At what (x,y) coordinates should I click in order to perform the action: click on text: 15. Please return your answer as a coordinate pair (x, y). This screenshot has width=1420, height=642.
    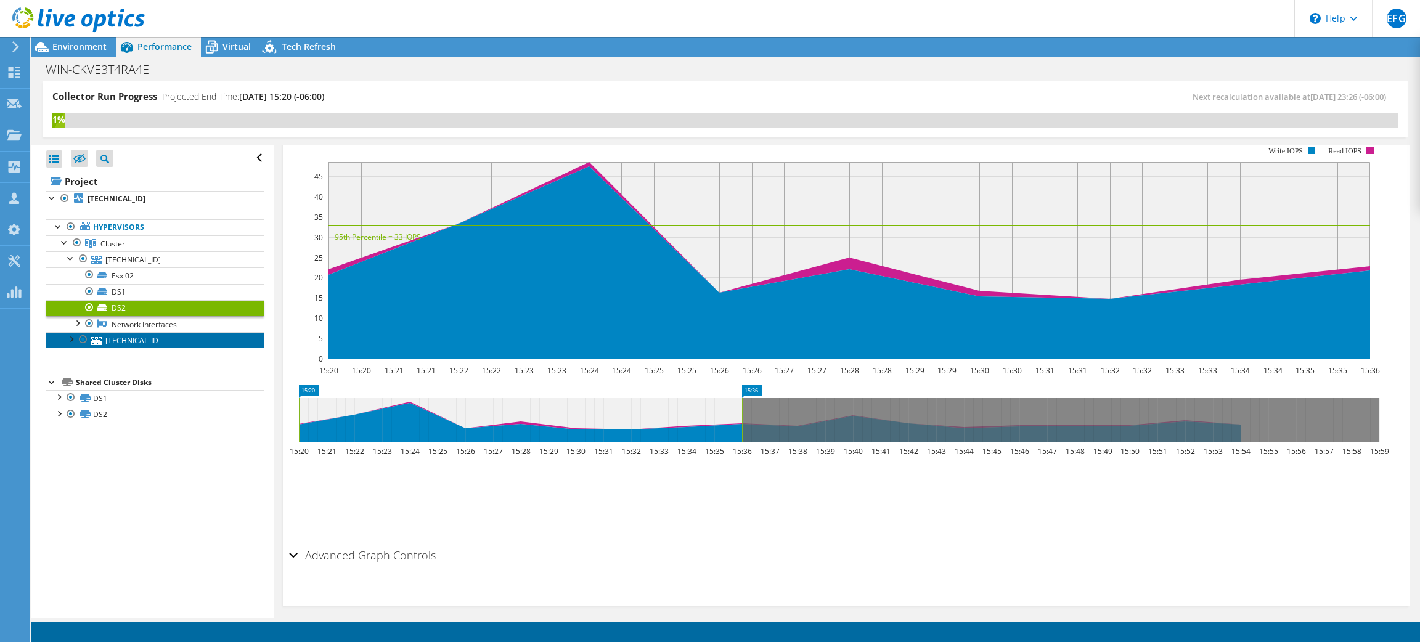
    Looking at the image, I should click on (319, 298).